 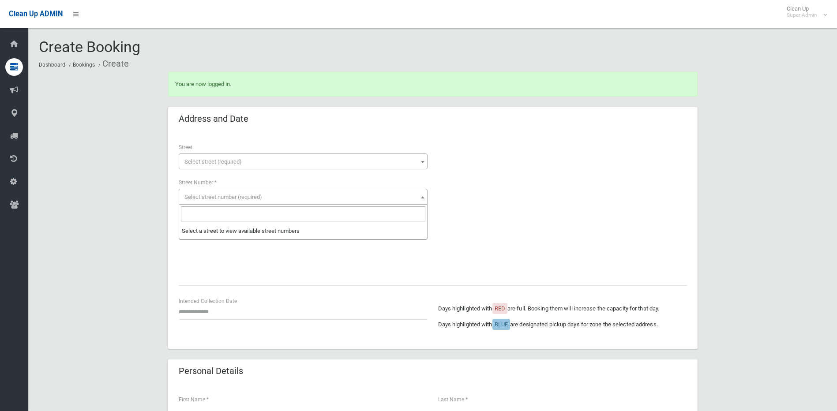 I want to click on span: Create Booking, so click(x=90, y=47).